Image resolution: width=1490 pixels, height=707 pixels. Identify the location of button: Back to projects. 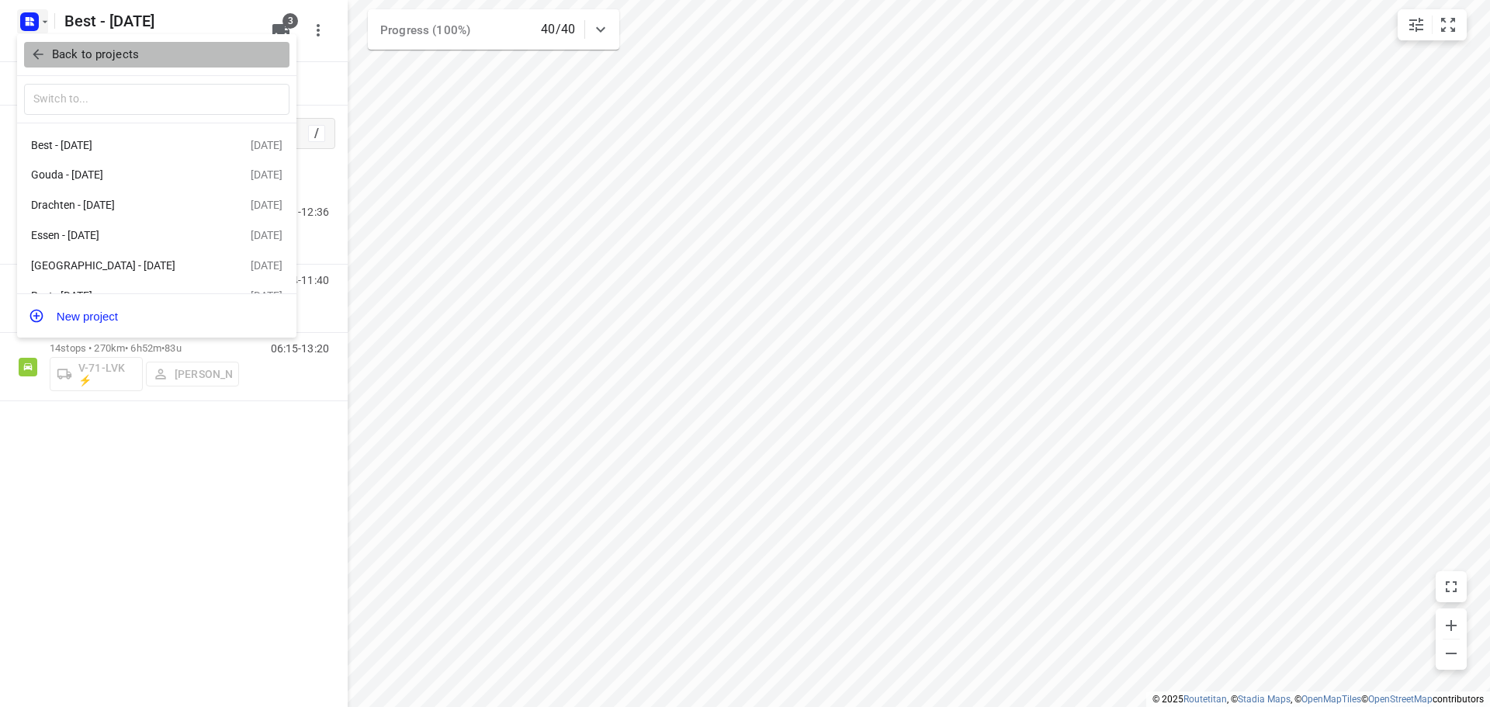
(157, 54).